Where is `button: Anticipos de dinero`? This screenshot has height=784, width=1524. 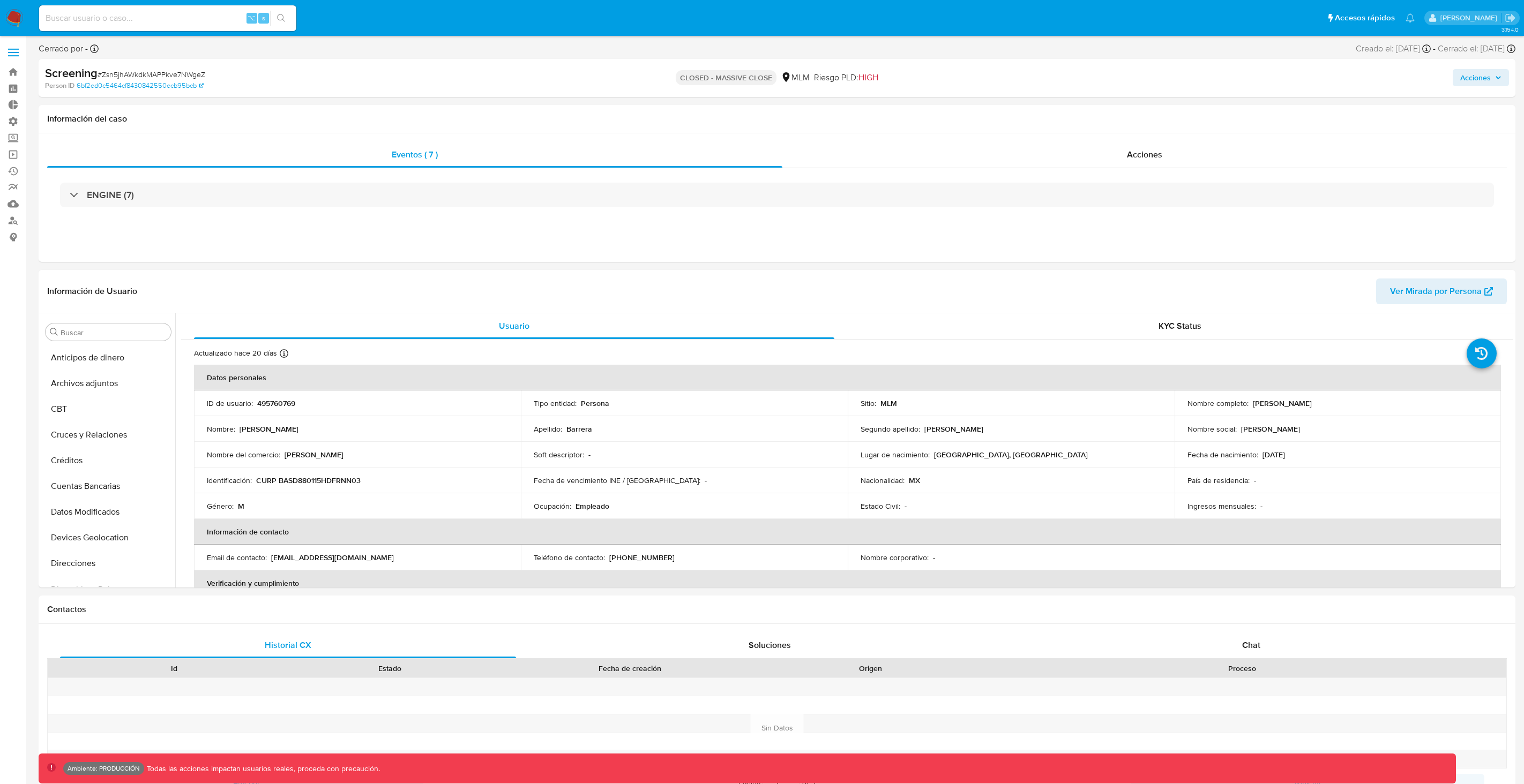 button: Anticipos de dinero is located at coordinates (108, 358).